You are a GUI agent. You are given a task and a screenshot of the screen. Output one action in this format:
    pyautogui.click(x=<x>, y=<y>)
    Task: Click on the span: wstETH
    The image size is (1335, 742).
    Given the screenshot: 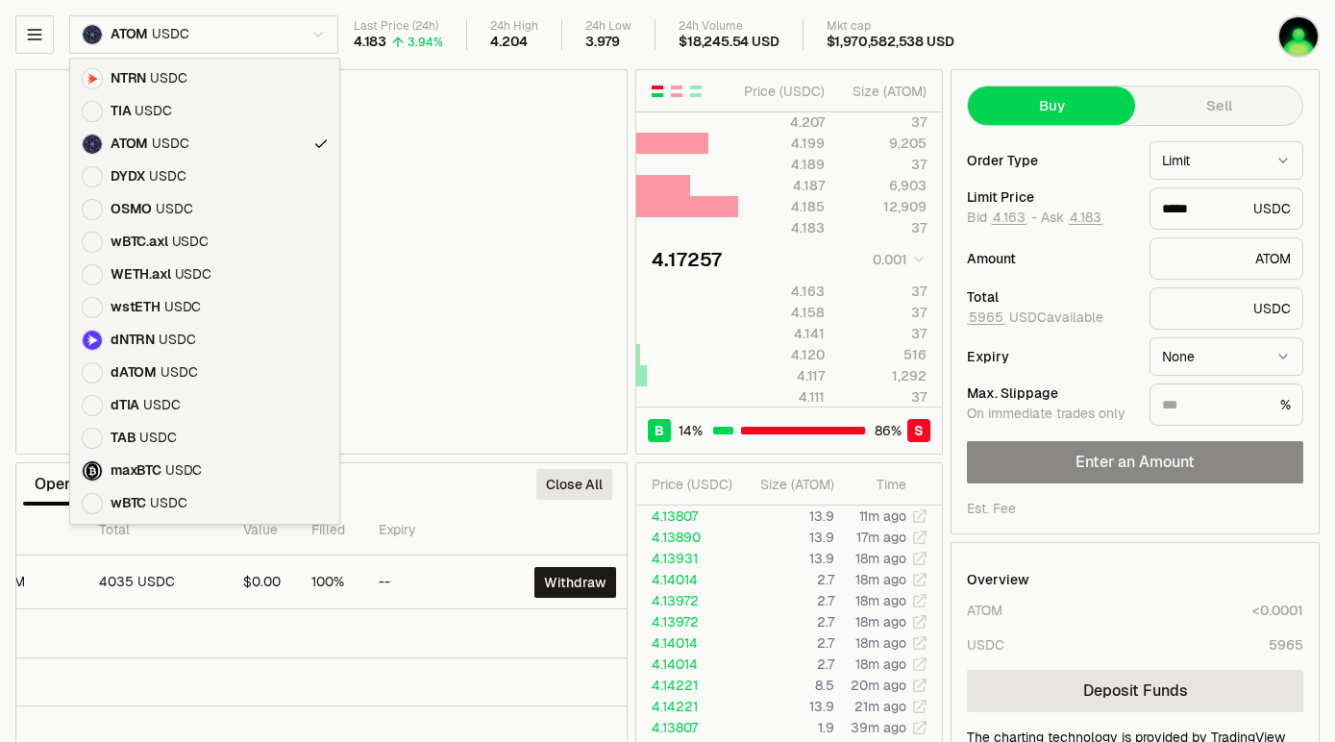 What is the action you would take?
    pyautogui.click(x=136, y=308)
    